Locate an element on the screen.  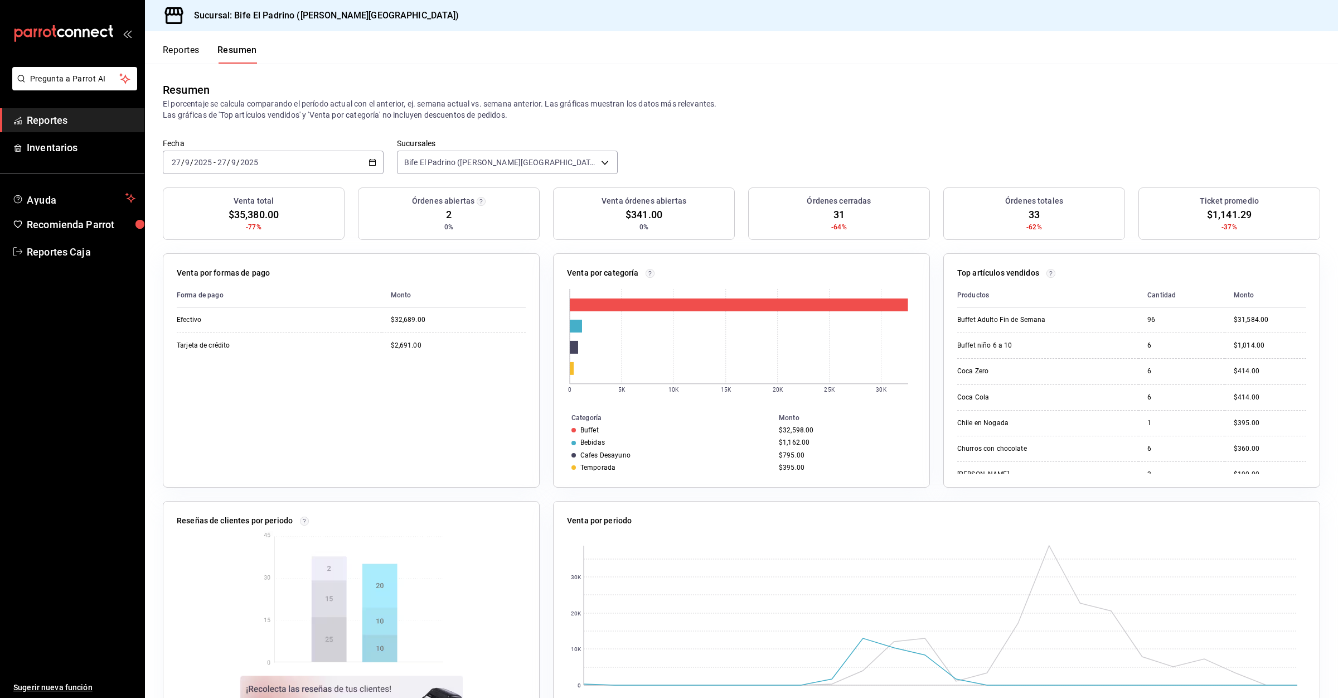
span: -62% is located at coordinates (1034, 227).